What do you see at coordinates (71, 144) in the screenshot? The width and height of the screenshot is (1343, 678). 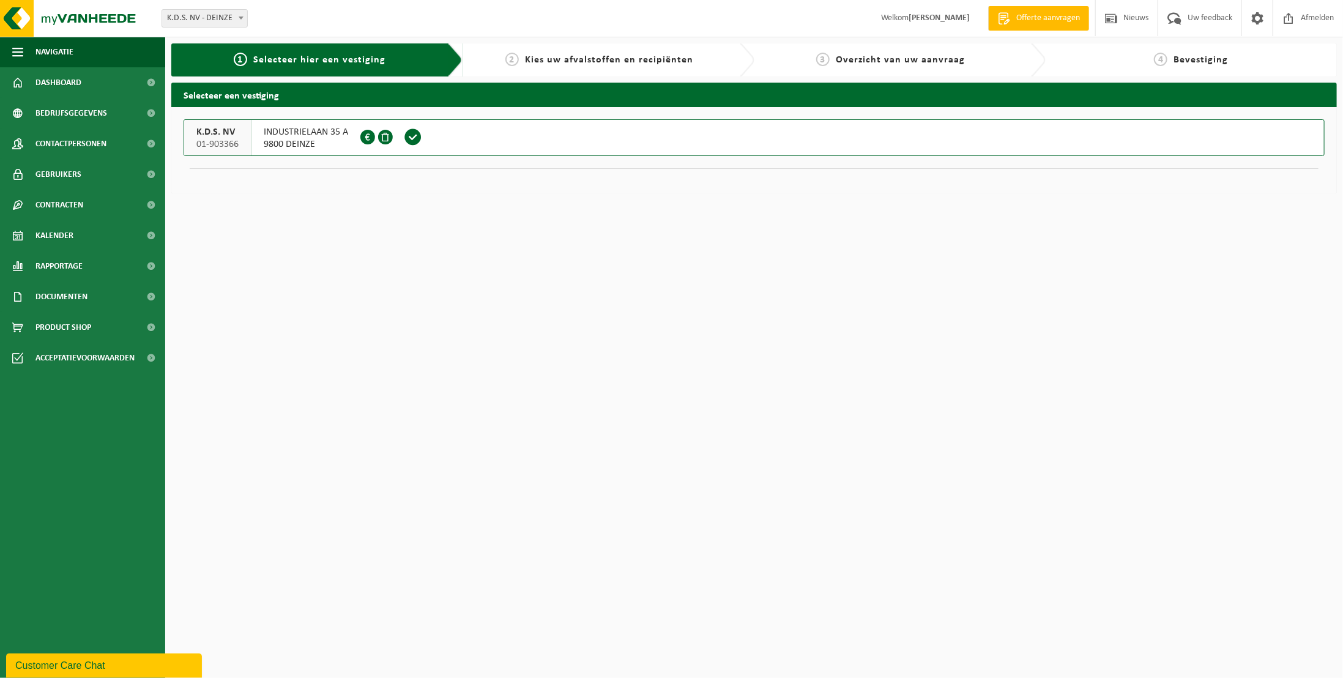 I see `span: Contactpersonen` at bounding box center [71, 144].